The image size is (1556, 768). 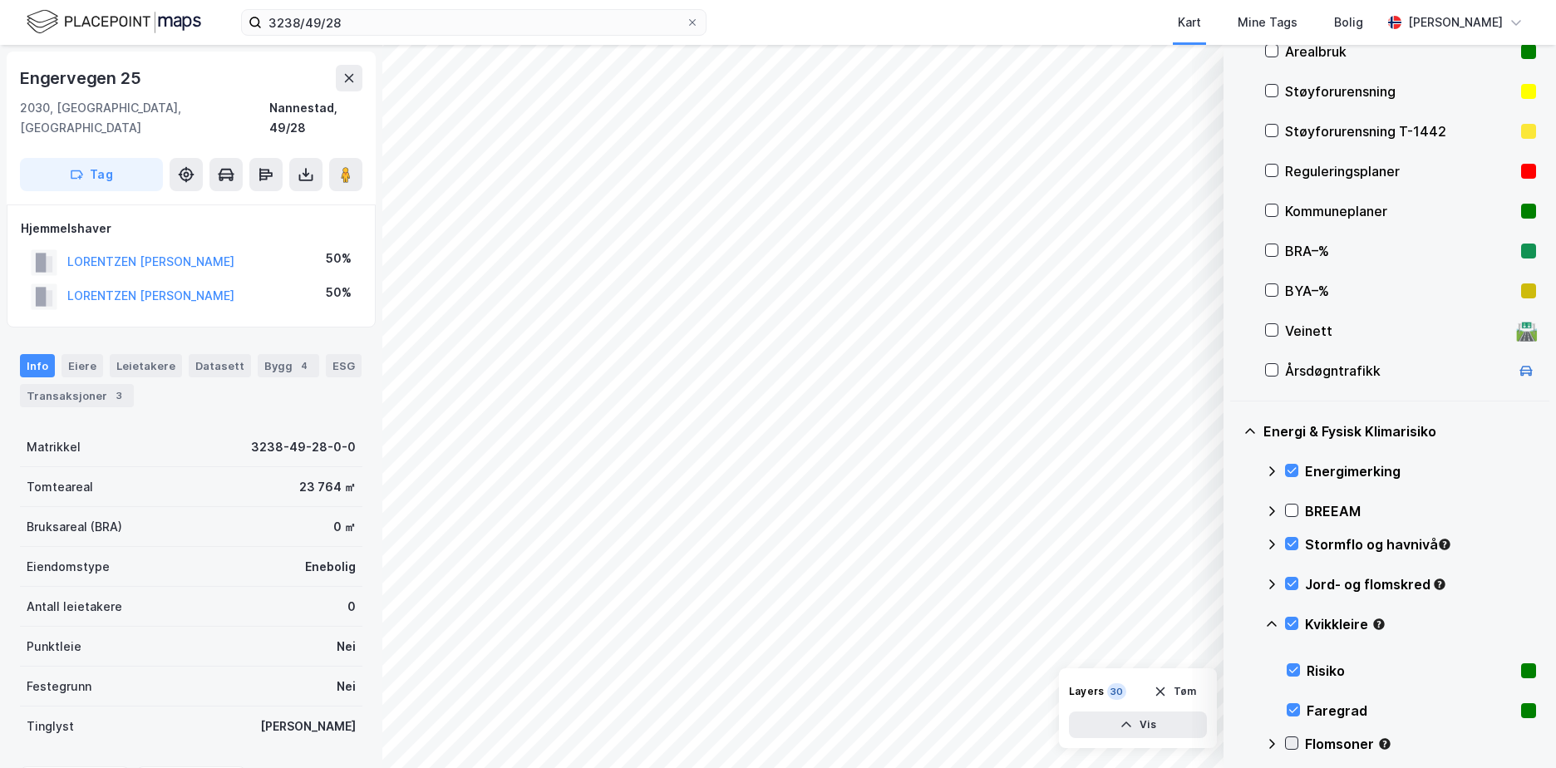 What do you see at coordinates (1086, 692) in the screenshot?
I see `div: Layers` at bounding box center [1086, 692].